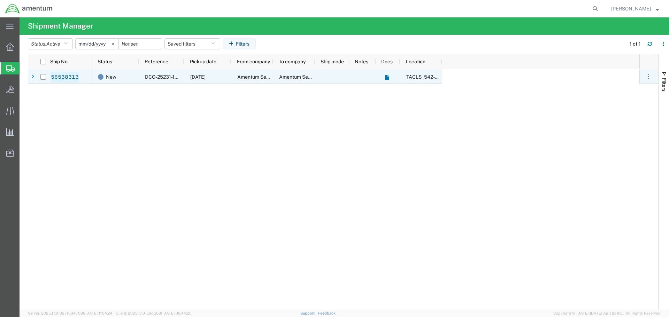 This screenshot has height=317, width=669. Describe the element at coordinates (292, 62) in the screenshot. I see `span: To company` at that location.